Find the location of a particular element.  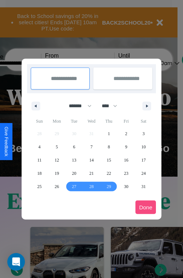

span: 25 is located at coordinates (40, 186).